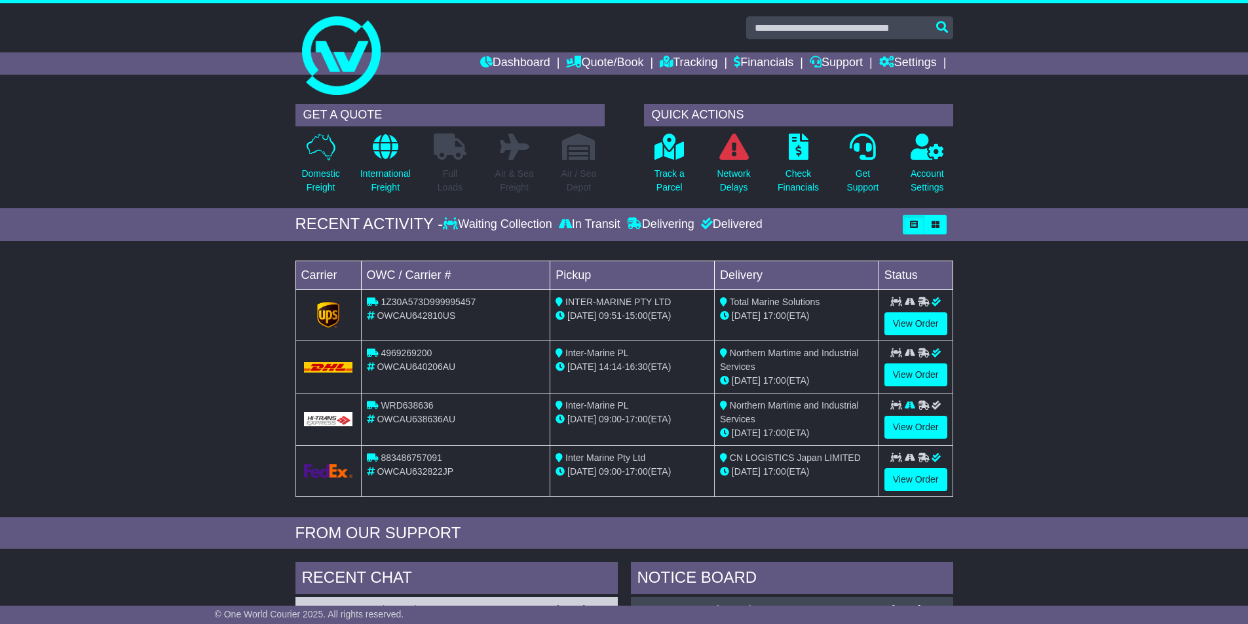  Describe the element at coordinates (385, 167) in the screenshot. I see `a: InternationalFreight` at that location.